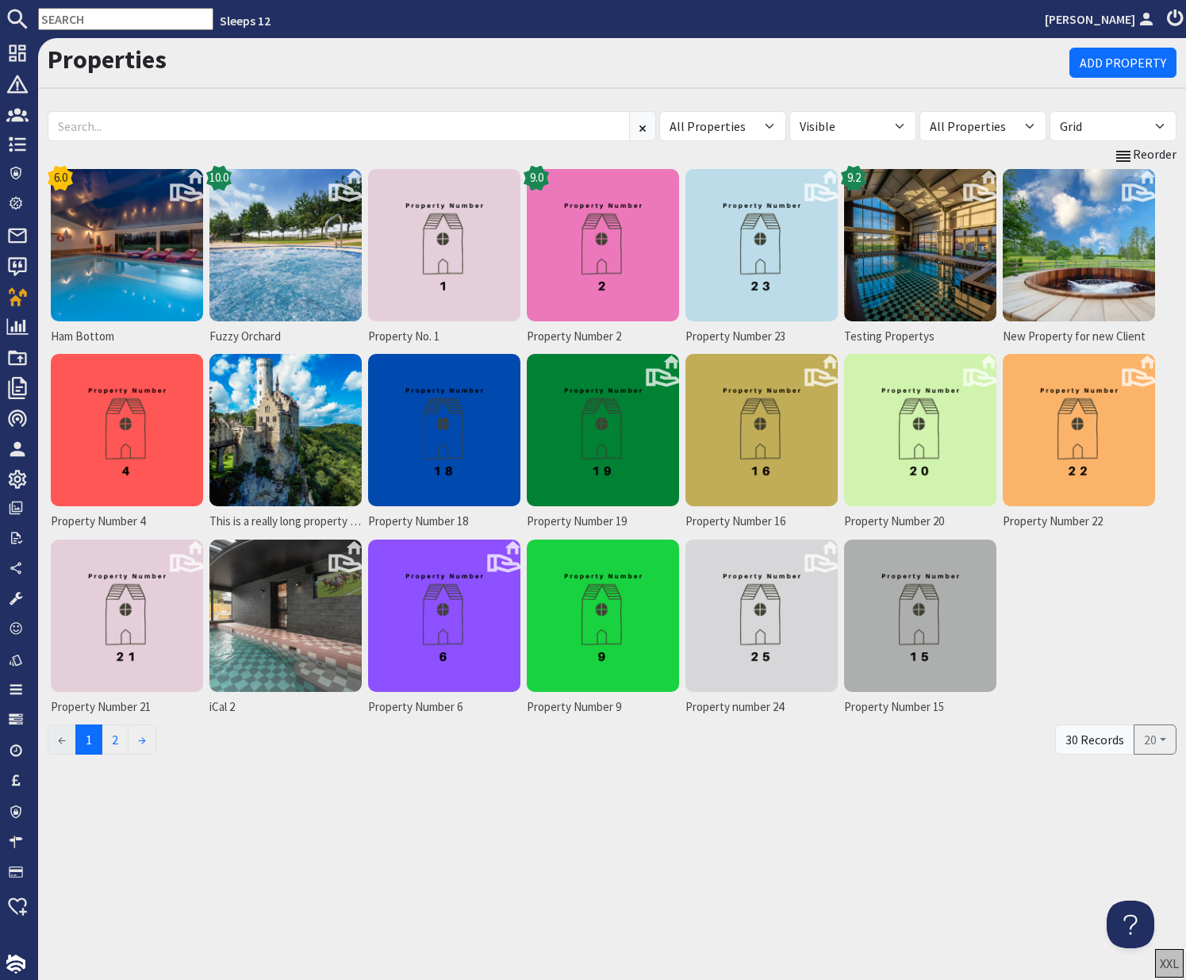 Image resolution: width=1186 pixels, height=980 pixels. What do you see at coordinates (920, 336) in the screenshot?
I see `span: Testing Propertys` at bounding box center [920, 336].